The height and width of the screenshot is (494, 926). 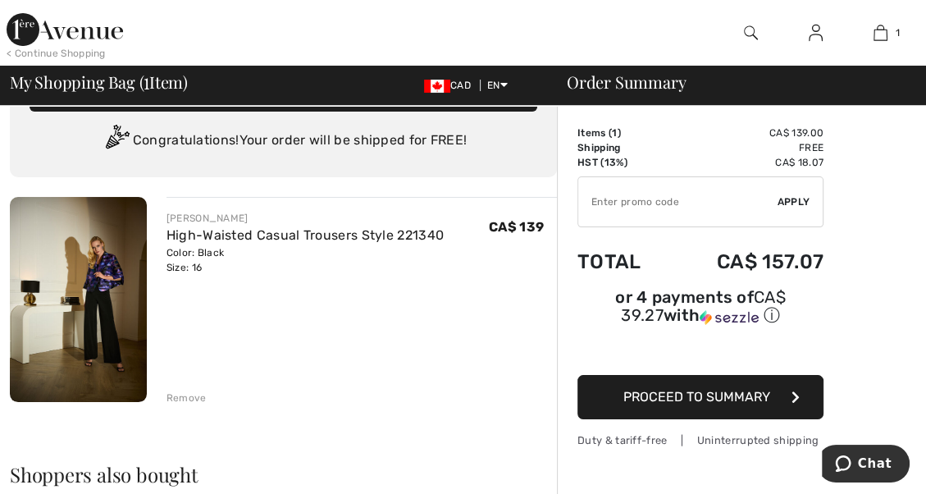 What do you see at coordinates (746, 162) in the screenshot?
I see `td: CA$ 18.07` at bounding box center [746, 162].